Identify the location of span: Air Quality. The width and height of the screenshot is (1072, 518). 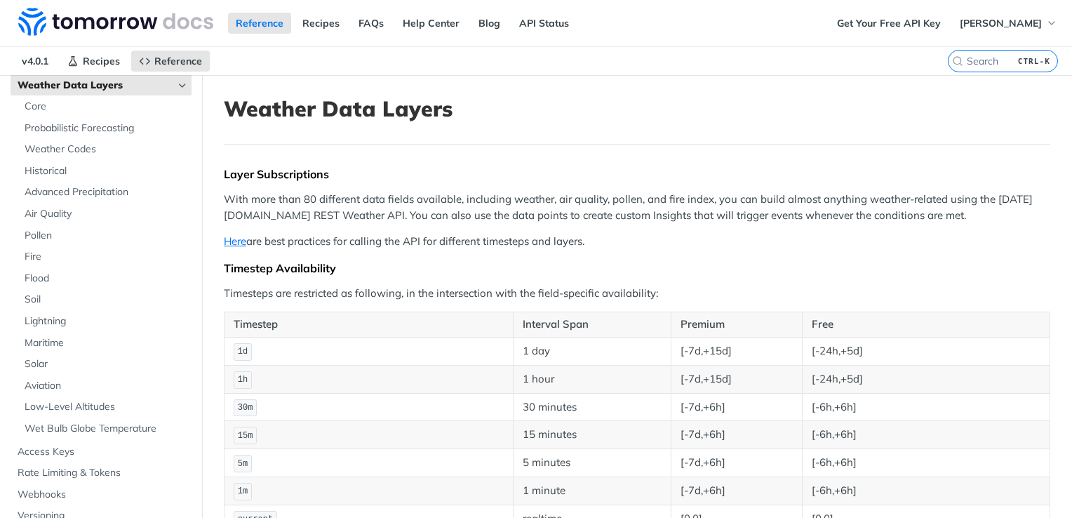
(106, 214).